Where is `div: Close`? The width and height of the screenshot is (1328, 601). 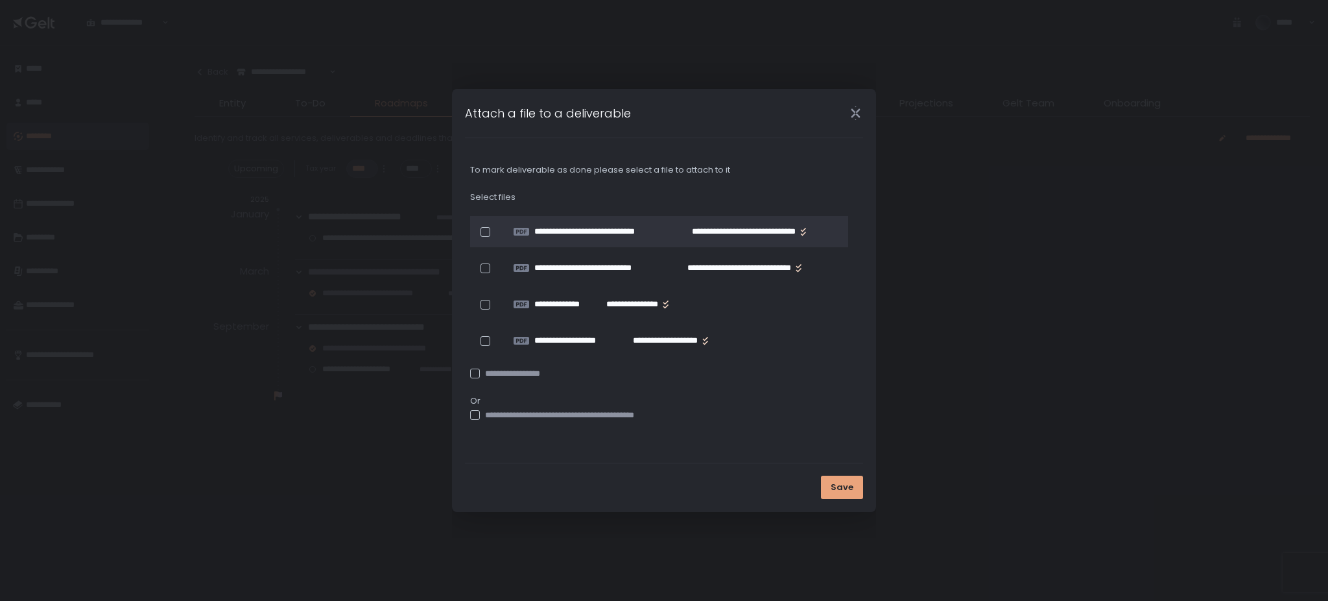 div: Close is located at coordinates (855, 113).